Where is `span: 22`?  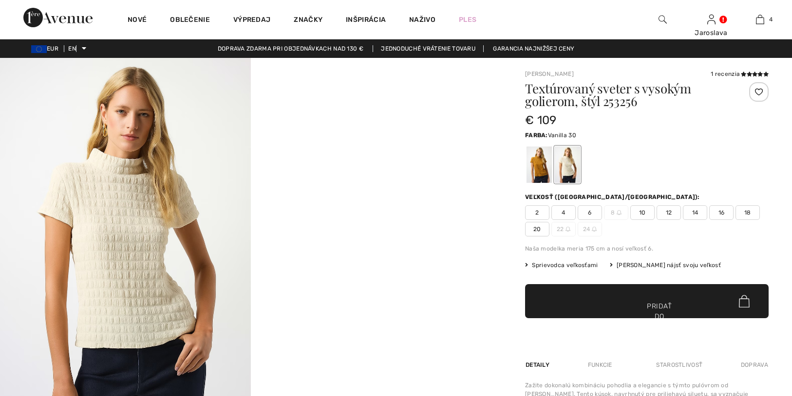 span: 22 is located at coordinates (563, 229).